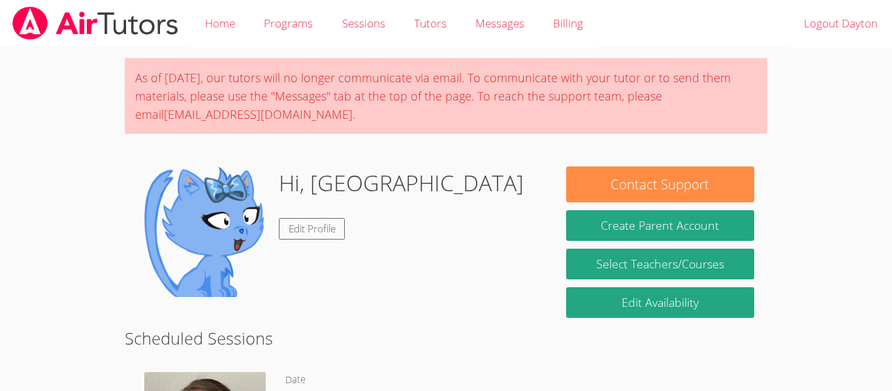 The image size is (892, 391). What do you see at coordinates (203, 232) in the screenshot?
I see `img: default.png` at bounding box center [203, 232].